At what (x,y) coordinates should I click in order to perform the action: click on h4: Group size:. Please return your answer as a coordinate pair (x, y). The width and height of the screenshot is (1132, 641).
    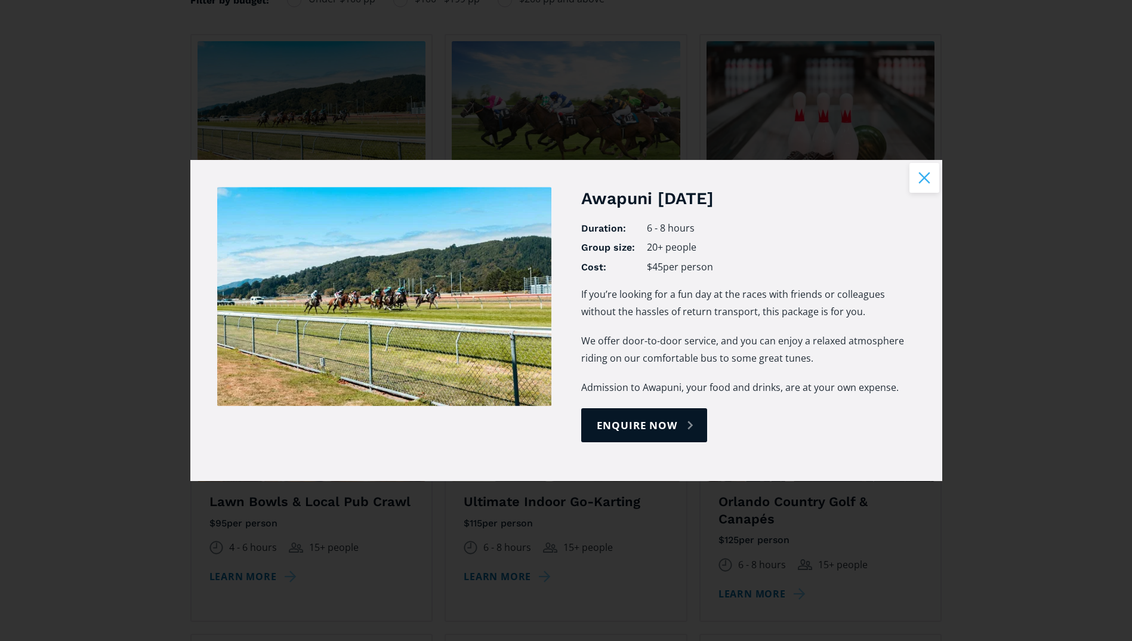
    Looking at the image, I should click on (608, 248).